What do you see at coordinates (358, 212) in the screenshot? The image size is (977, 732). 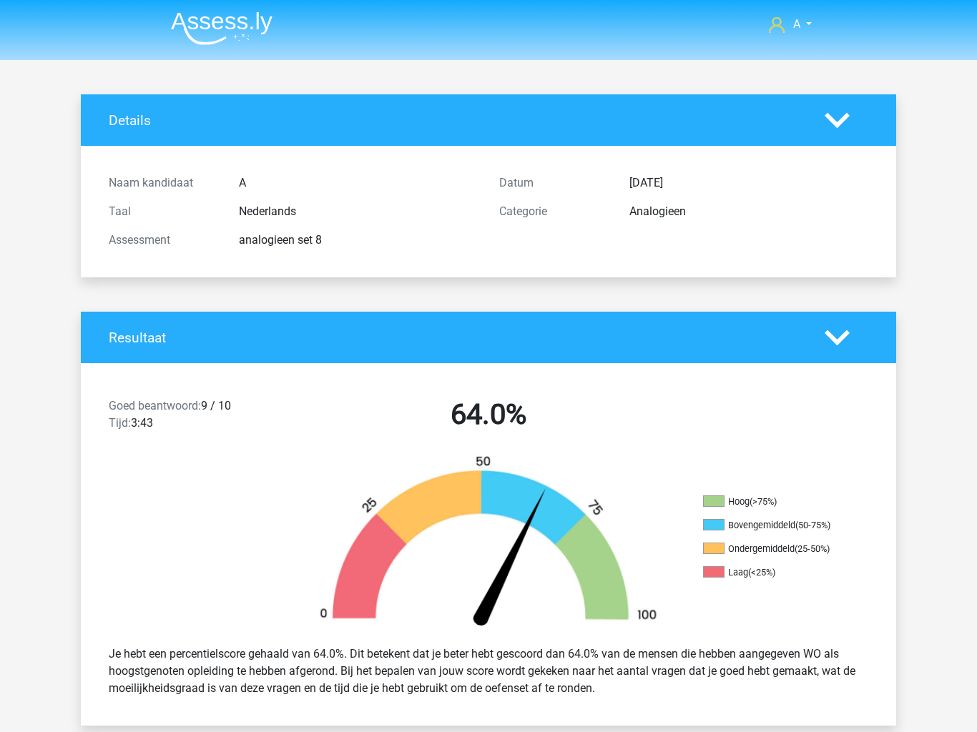 I see `div: Nederlands` at bounding box center [358, 212].